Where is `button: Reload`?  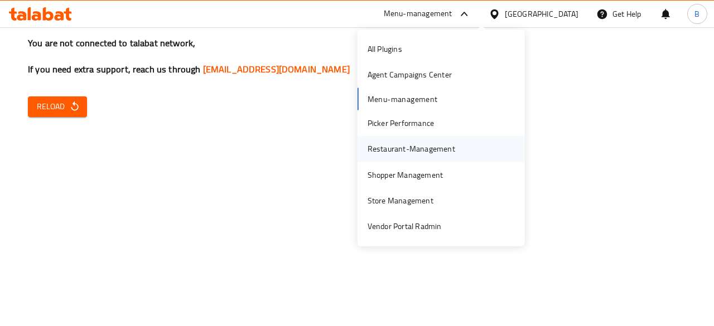
button: Reload is located at coordinates (57, 107).